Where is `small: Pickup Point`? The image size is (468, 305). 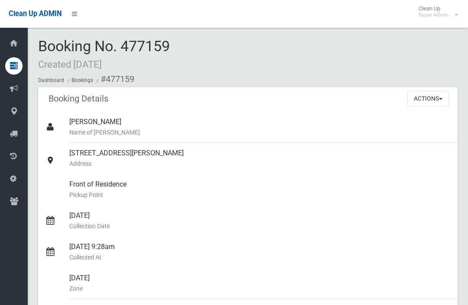 small: Pickup Point is located at coordinates (260, 195).